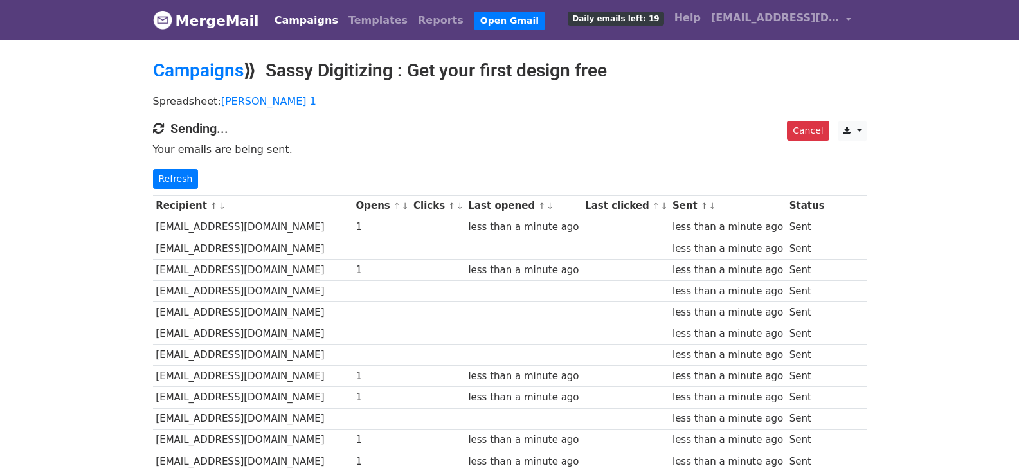 The height and width of the screenshot is (475, 1019). What do you see at coordinates (441, 21) in the screenshot?
I see `a: Reports` at bounding box center [441, 21].